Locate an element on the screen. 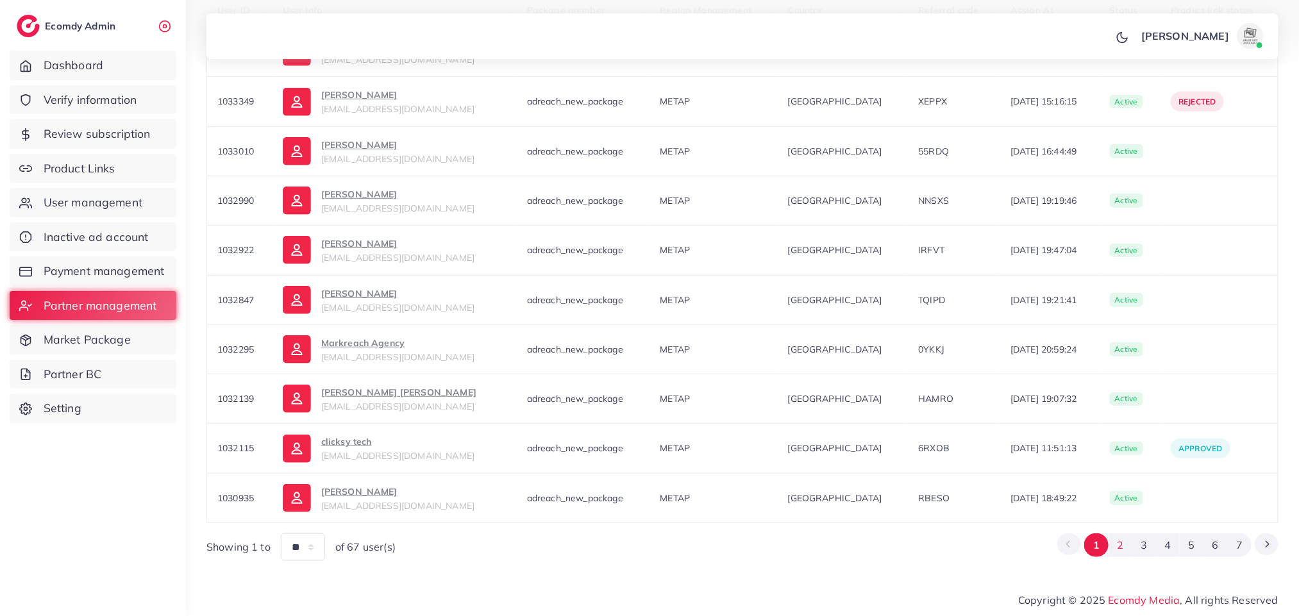  button: Go to page 6 is located at coordinates (1215, 545).